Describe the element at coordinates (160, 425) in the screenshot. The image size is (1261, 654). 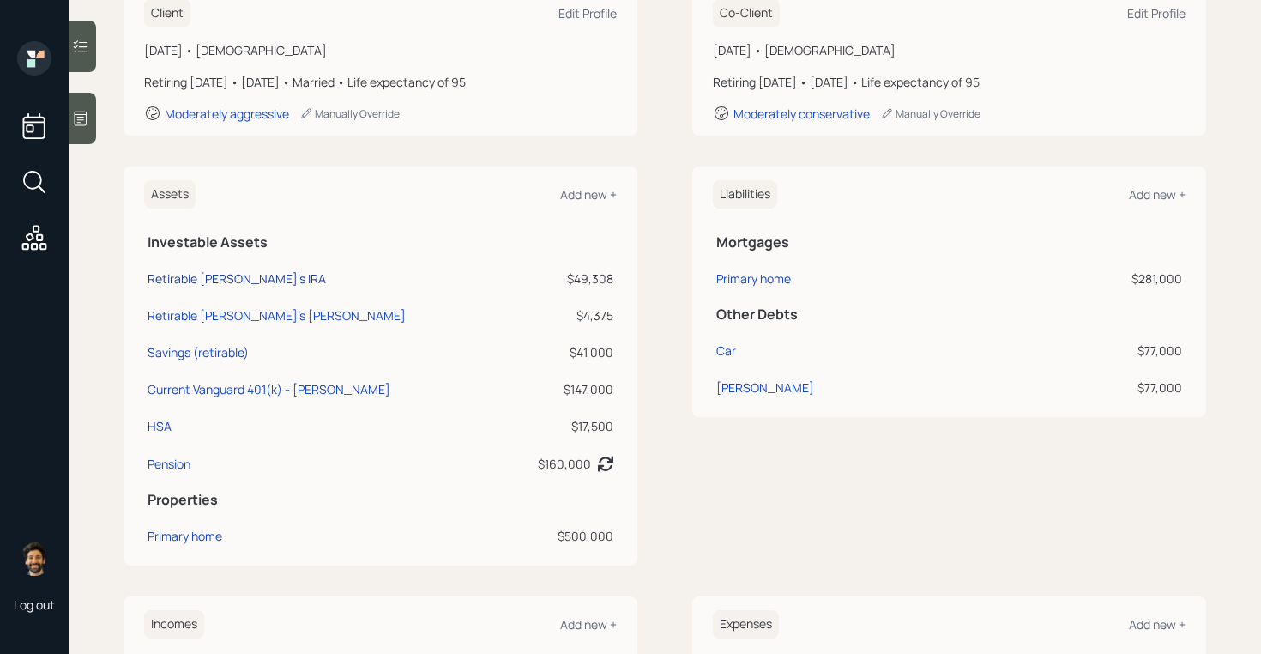
I see `div: HSA` at that location.